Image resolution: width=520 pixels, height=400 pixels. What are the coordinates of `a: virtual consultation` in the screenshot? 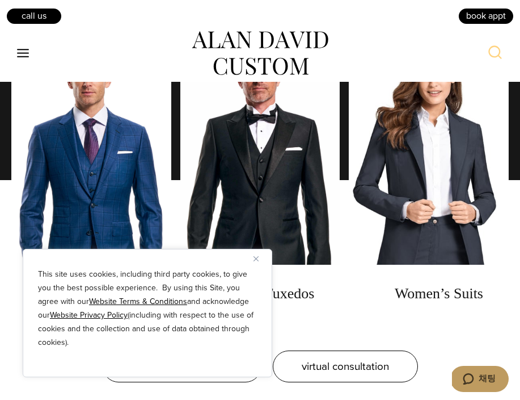 It's located at (346, 366).